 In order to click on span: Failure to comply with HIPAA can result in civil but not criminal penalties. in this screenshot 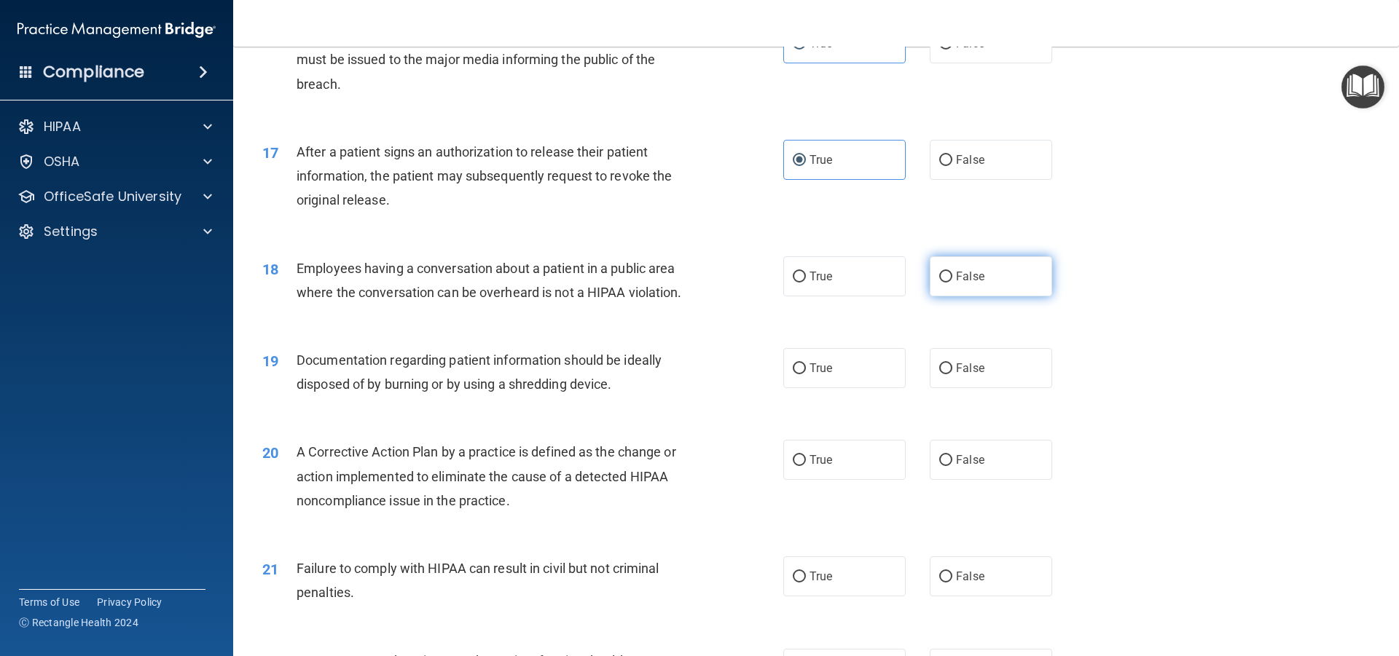, I will do `click(478, 581)`.